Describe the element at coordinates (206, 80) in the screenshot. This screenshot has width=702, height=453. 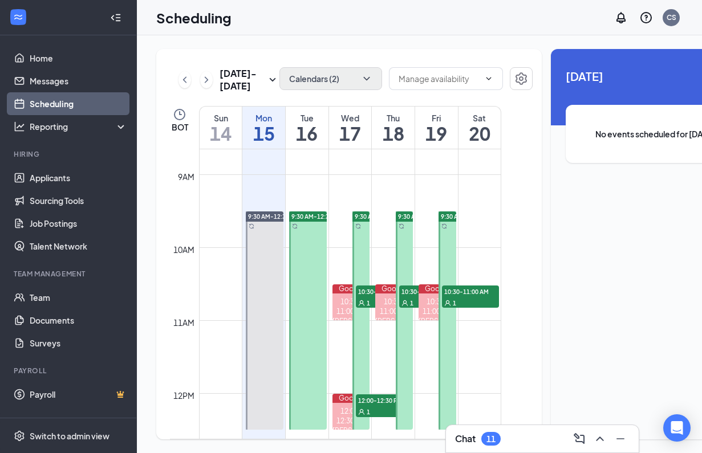
I see `button: ChevronRight` at that location.